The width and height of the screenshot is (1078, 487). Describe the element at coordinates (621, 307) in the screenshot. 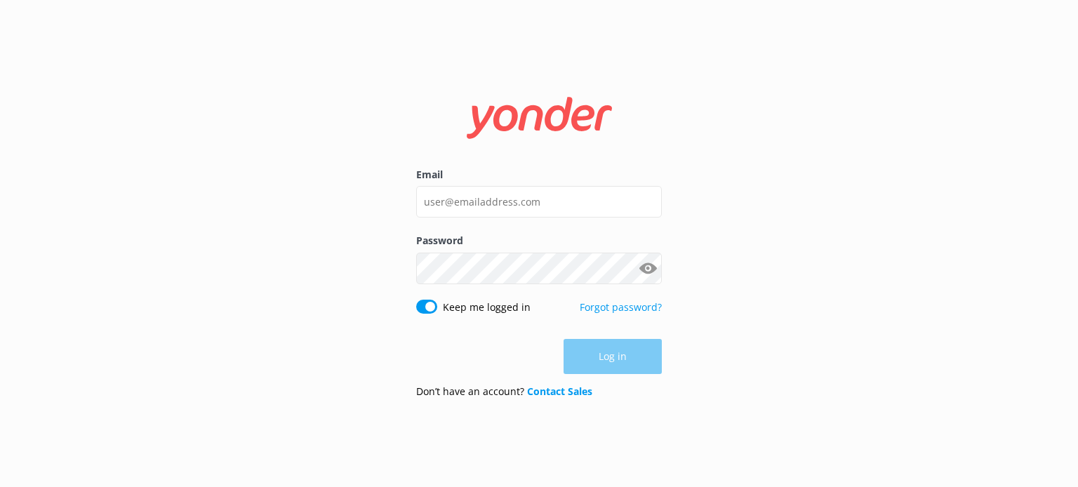

I see `a: Forgot password?` at that location.